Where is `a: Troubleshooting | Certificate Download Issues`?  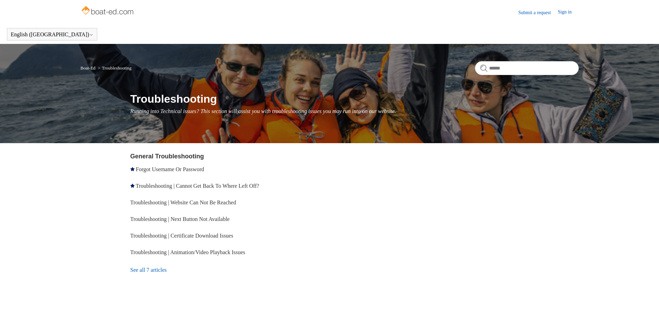 a: Troubleshooting | Certificate Download Issues is located at coordinates (182, 236).